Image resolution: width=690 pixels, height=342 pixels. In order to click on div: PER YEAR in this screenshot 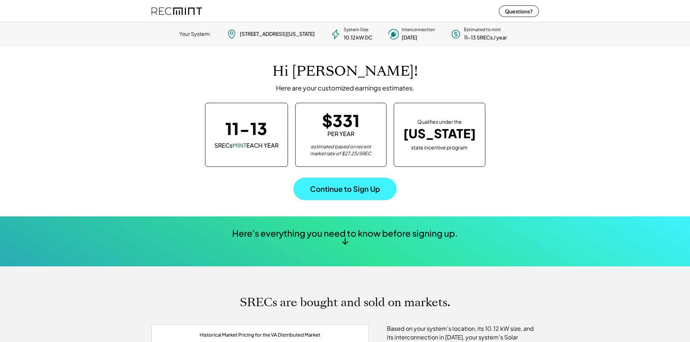, I will do `click(341, 134)`.